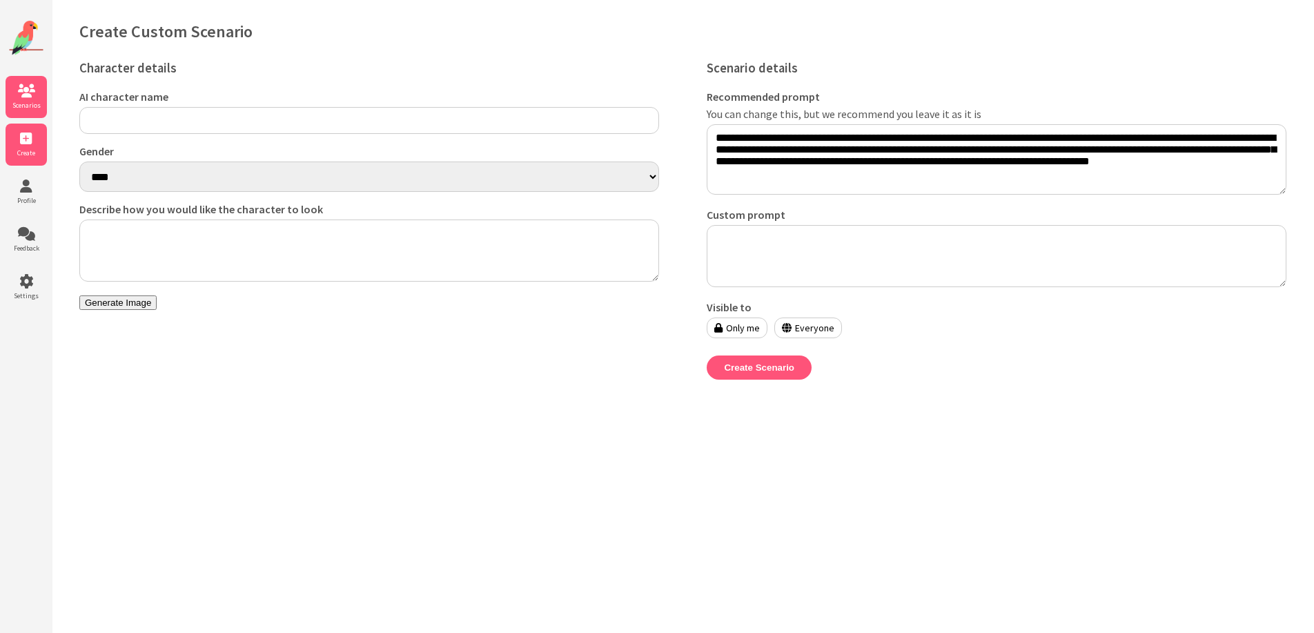 Image resolution: width=1314 pixels, height=633 pixels. I want to click on label: You can change this, but we recommend you leave it as it is, so click(996, 114).